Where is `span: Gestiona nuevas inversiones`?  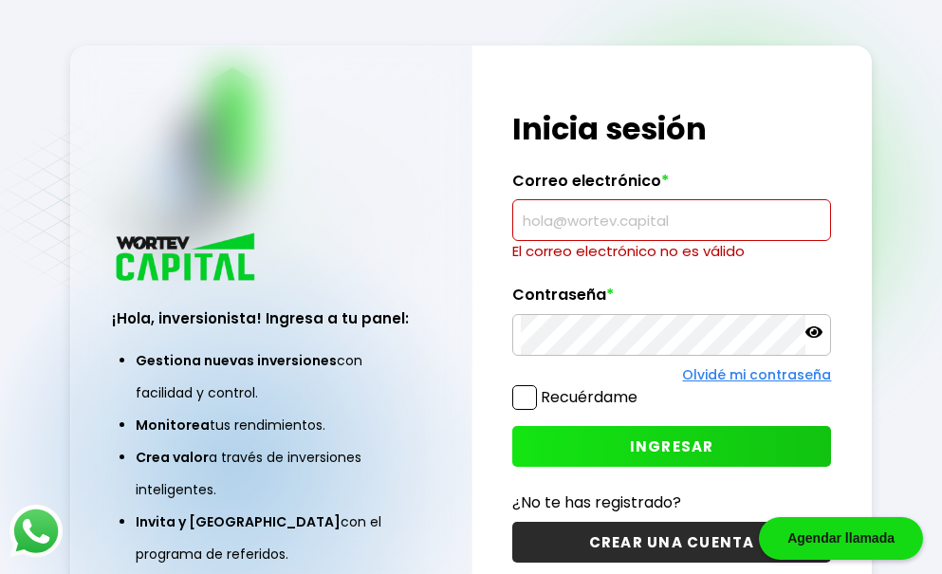
span: Gestiona nuevas inversiones is located at coordinates (236, 361).